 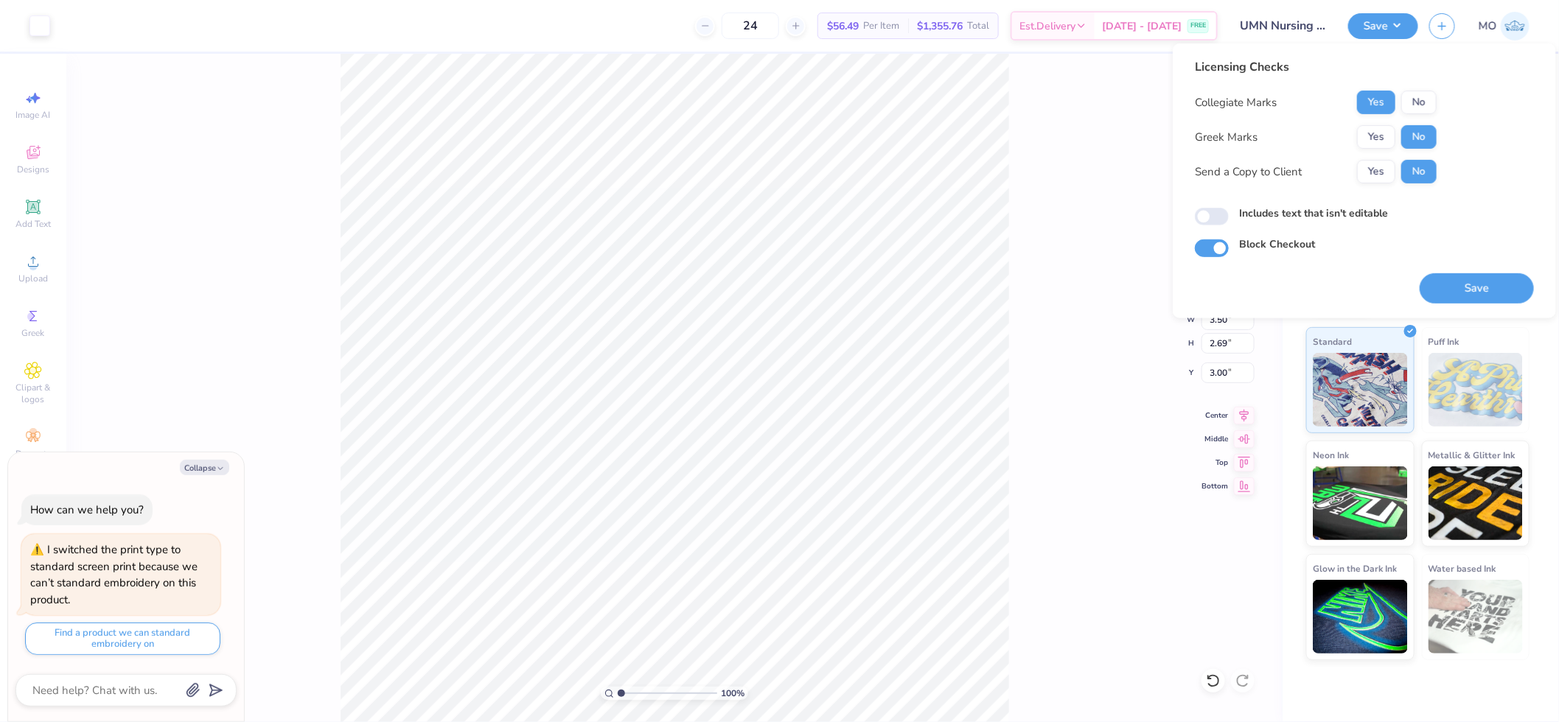 What do you see at coordinates (1360, 617) in the screenshot?
I see `img: Glow in the Dark Ink` at bounding box center [1360, 617].